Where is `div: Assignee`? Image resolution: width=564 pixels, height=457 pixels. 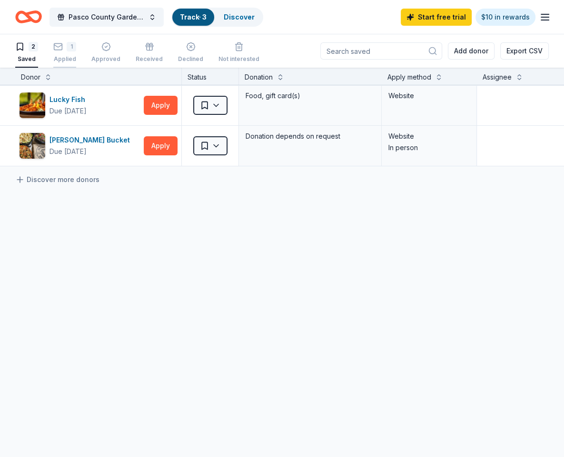 div: Assignee is located at coordinates (497, 77).